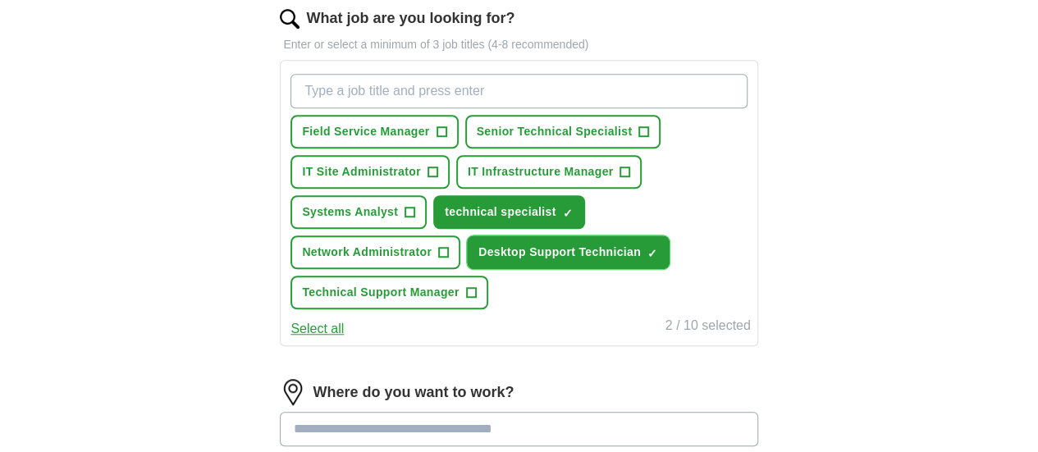 Image resolution: width=1038 pixels, height=452 pixels. Describe the element at coordinates (359, 212) in the screenshot. I see `button: Systems Analyst` at that location.